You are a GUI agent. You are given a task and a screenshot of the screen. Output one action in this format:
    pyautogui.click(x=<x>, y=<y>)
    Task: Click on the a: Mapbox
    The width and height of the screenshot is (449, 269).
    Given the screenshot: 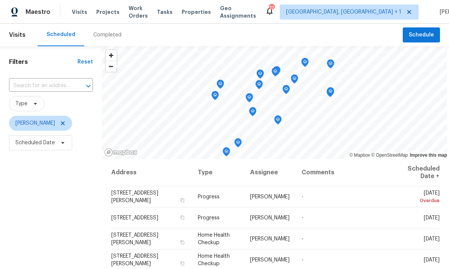 What is the action you would take?
    pyautogui.click(x=360, y=155)
    